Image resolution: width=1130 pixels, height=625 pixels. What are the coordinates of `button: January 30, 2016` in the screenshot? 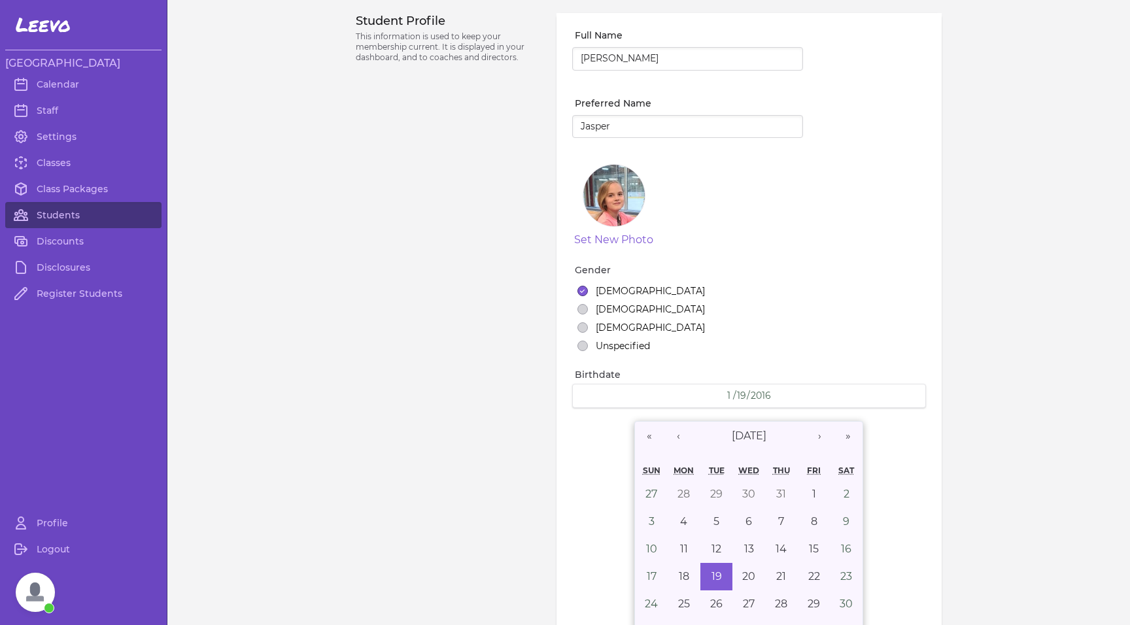 It's located at (847, 604).